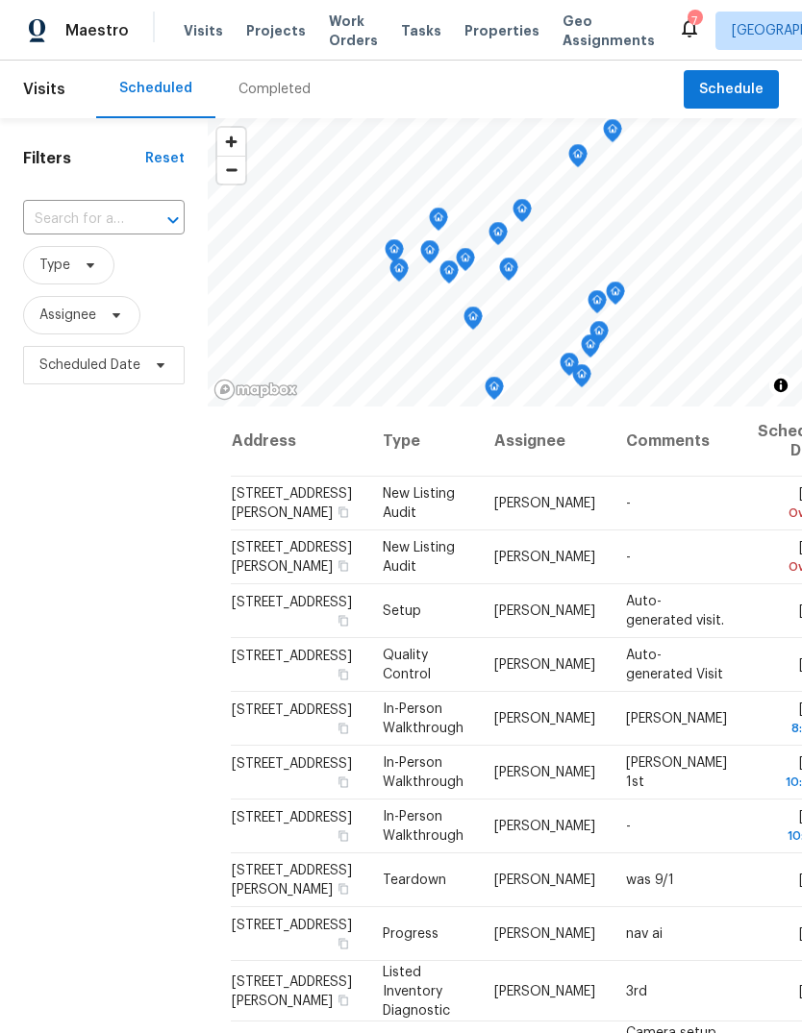  I want to click on span: Properties, so click(502, 31).